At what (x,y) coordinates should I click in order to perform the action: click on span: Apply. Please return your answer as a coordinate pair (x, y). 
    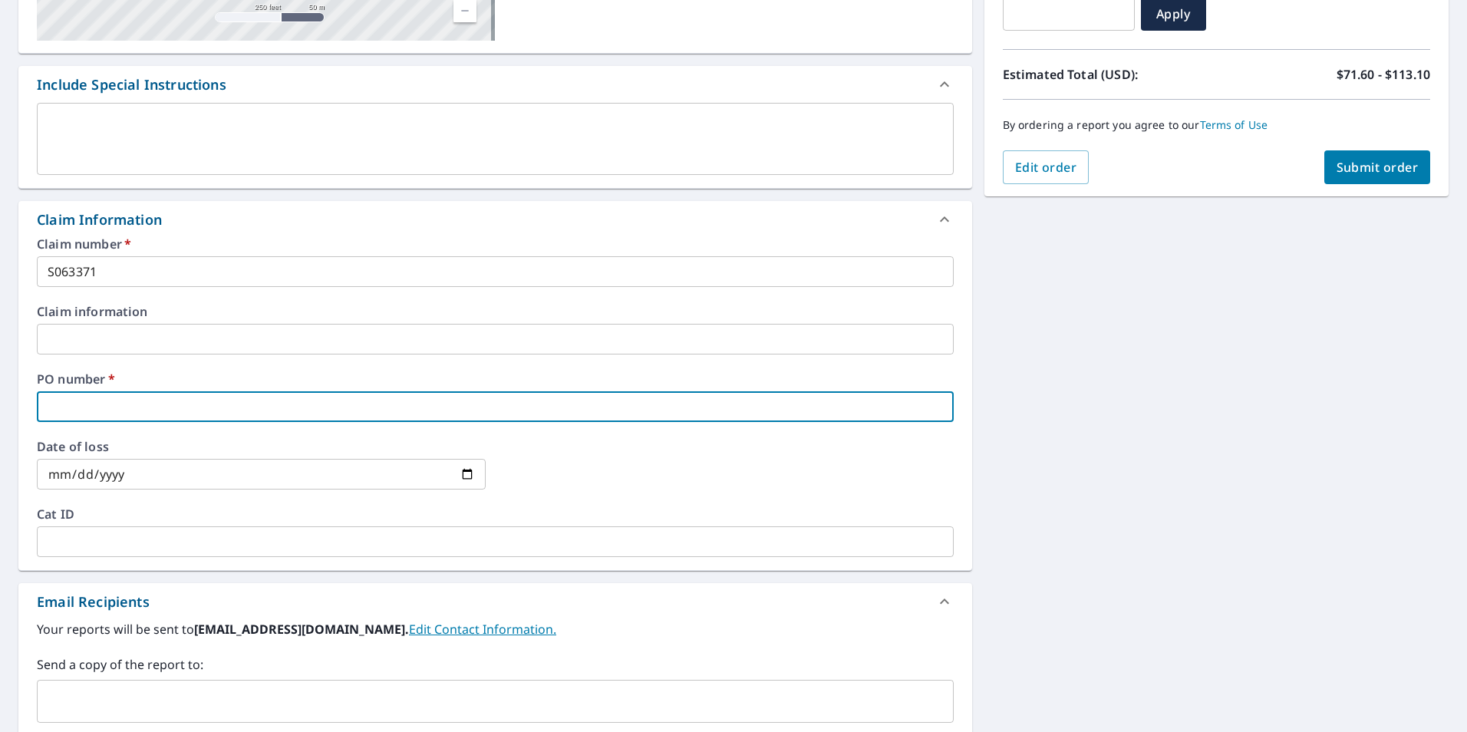
    Looking at the image, I should click on (1173, 14).